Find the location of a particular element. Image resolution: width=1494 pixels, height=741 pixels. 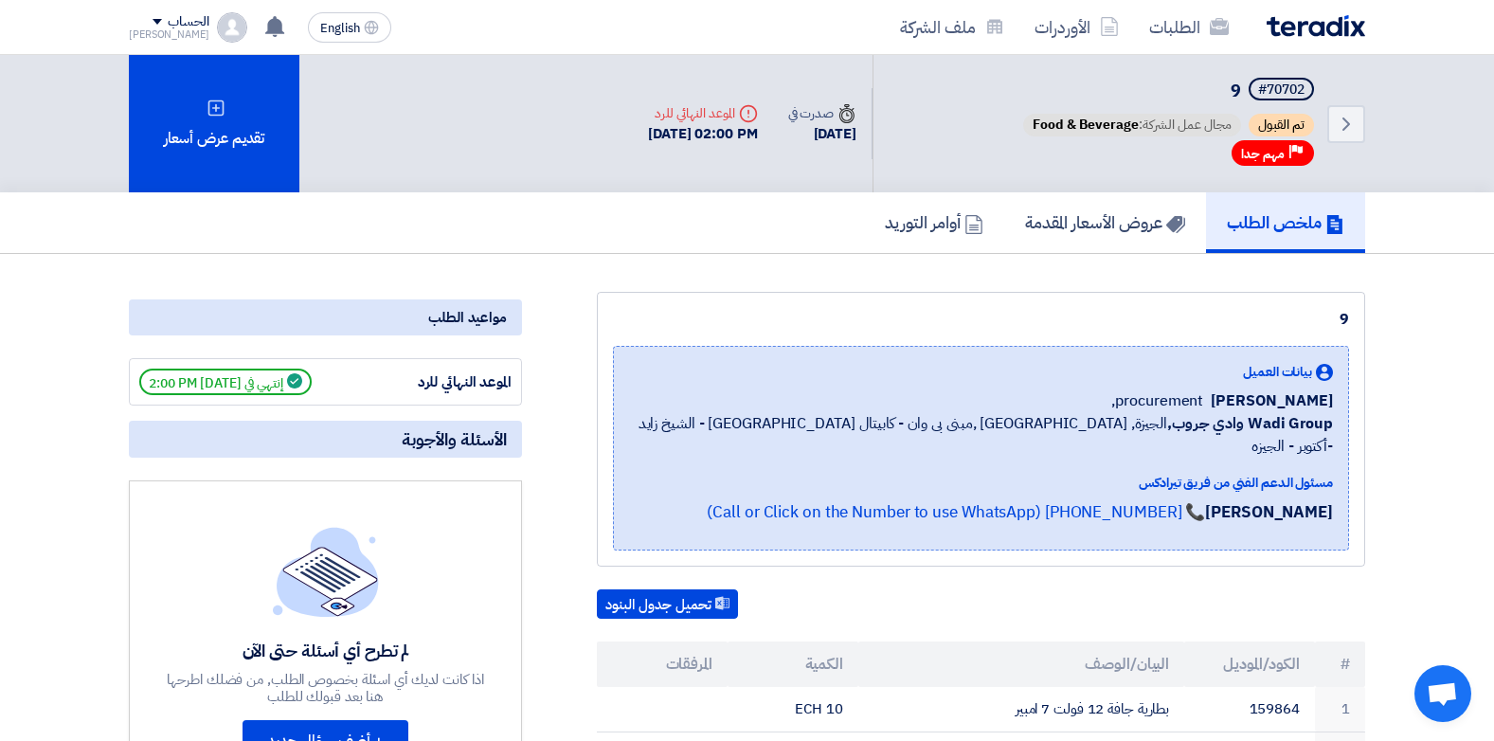

span: مهم جدا is located at coordinates (1263, 154).